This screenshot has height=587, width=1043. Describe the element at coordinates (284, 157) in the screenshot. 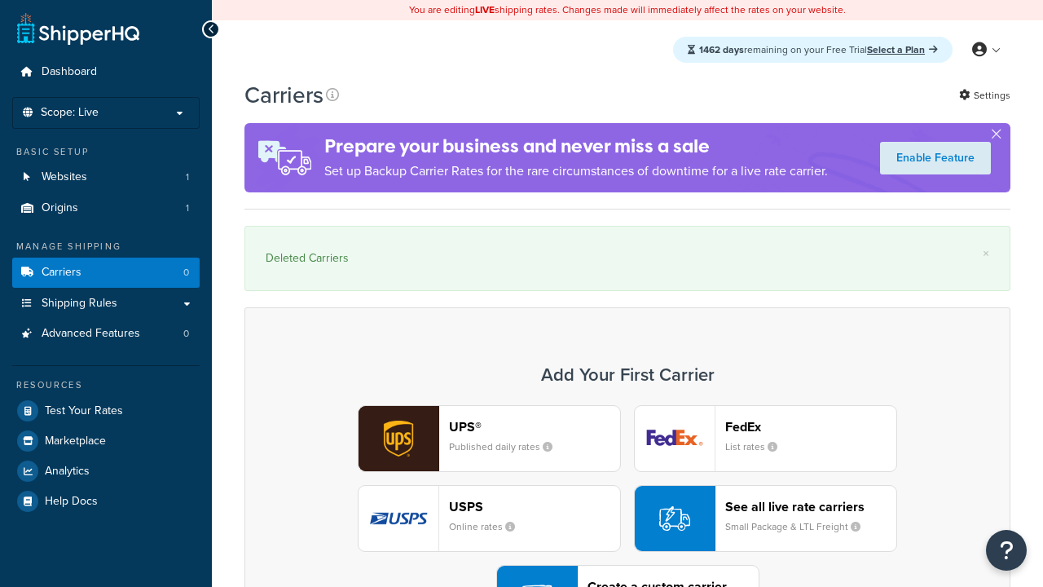

I see `img: ad-rules-rateshop-fe6ec290ccb7230408bd80ed9643f0289d75e0ffd9eb532fc0e269fcd187b520.png` at that location.